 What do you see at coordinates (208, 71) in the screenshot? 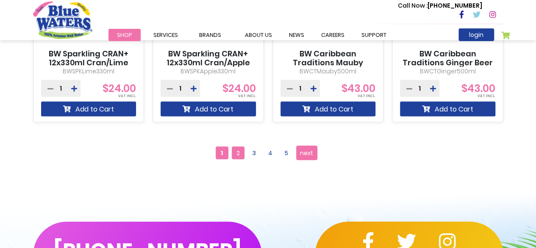
I see `p: BWSPKApple330ml` at bounding box center [208, 71].